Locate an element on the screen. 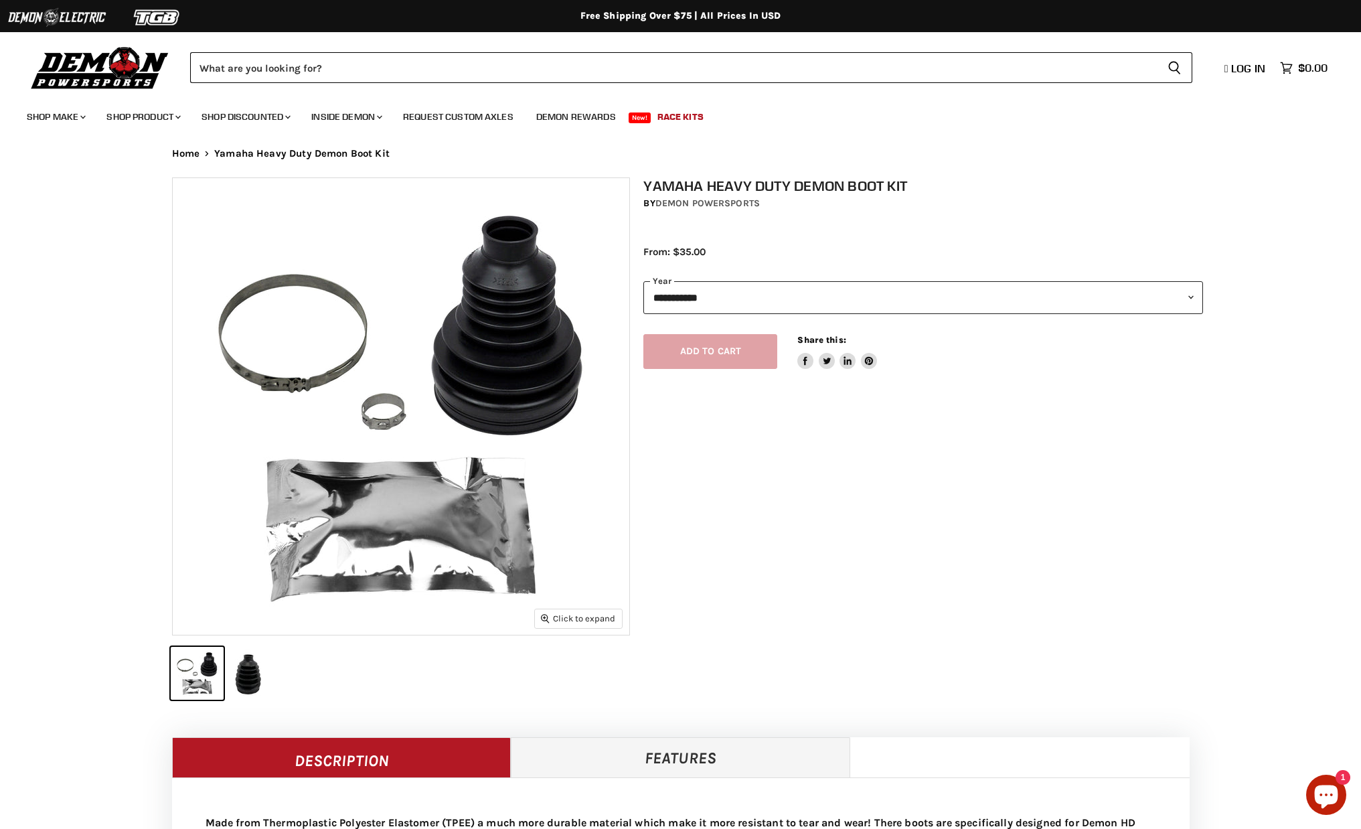 This screenshot has height=829, width=1361. a: Request Custom Axles is located at coordinates (458, 116).